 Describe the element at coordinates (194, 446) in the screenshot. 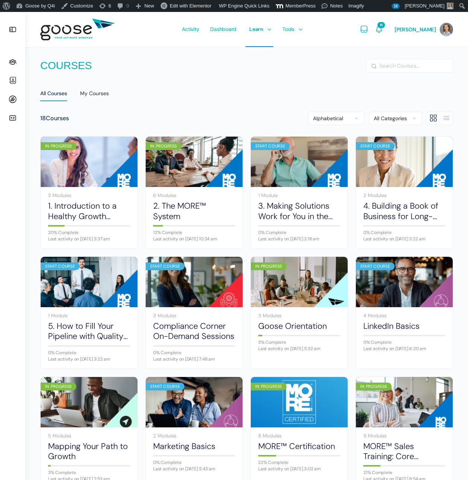

I see `a: Marketing Basics` at that location.